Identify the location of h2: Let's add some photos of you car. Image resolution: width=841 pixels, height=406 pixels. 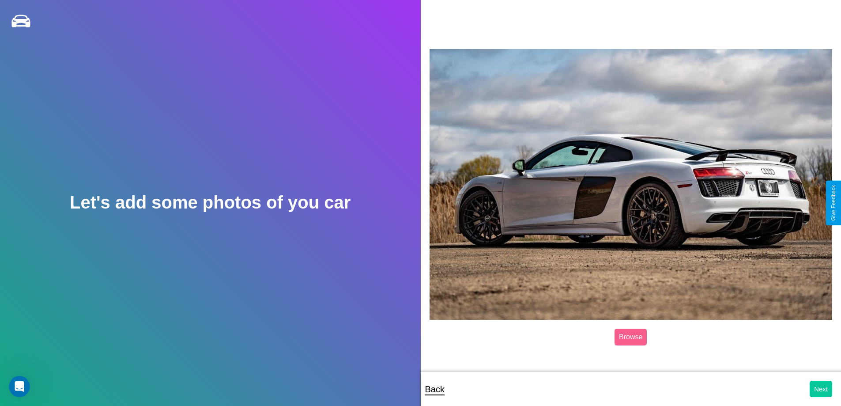
(210, 202).